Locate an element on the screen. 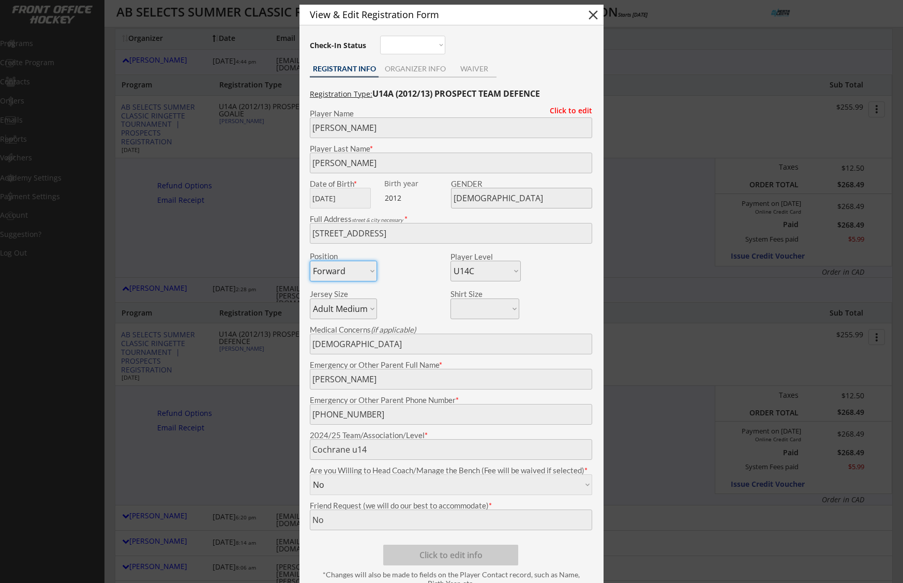  div: View & Edit Registration Form is located at coordinates (439, 14).